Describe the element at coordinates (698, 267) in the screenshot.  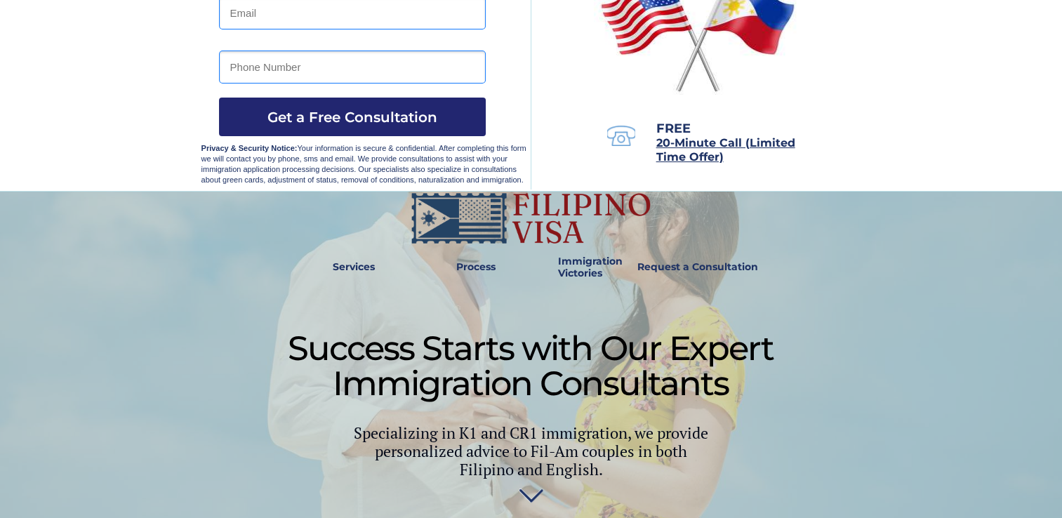
I see `strong: Request a Consultation` at that location.